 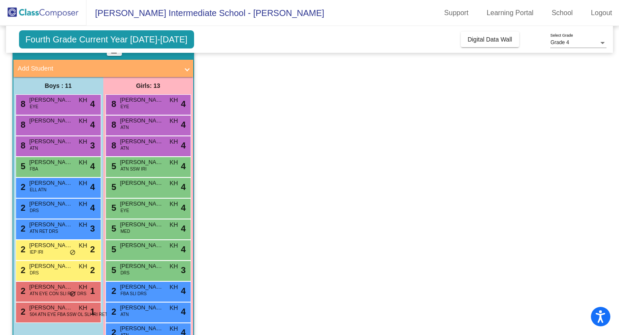 I want to click on span: ATN, so click(x=125, y=314).